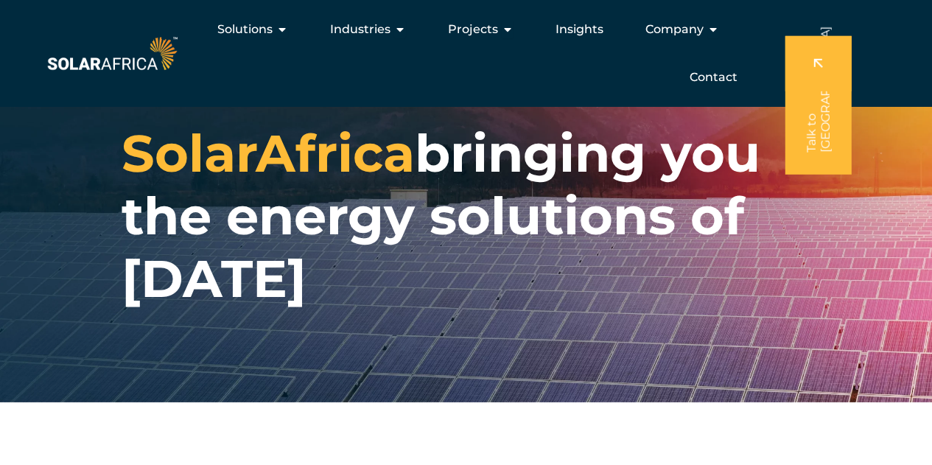 This screenshot has width=932, height=465. What do you see at coordinates (579, 29) in the screenshot?
I see `a: Insights` at bounding box center [579, 29].